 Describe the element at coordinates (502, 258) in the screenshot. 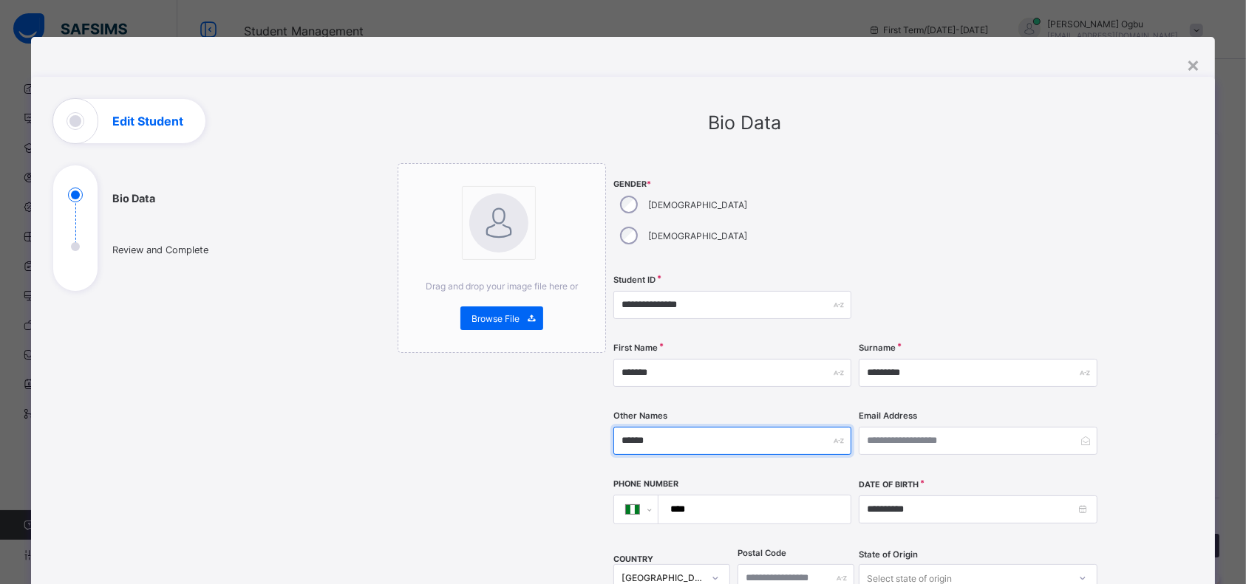

I see `div: bannerImageDrag and drop your image file here orBrowse File` at that location.